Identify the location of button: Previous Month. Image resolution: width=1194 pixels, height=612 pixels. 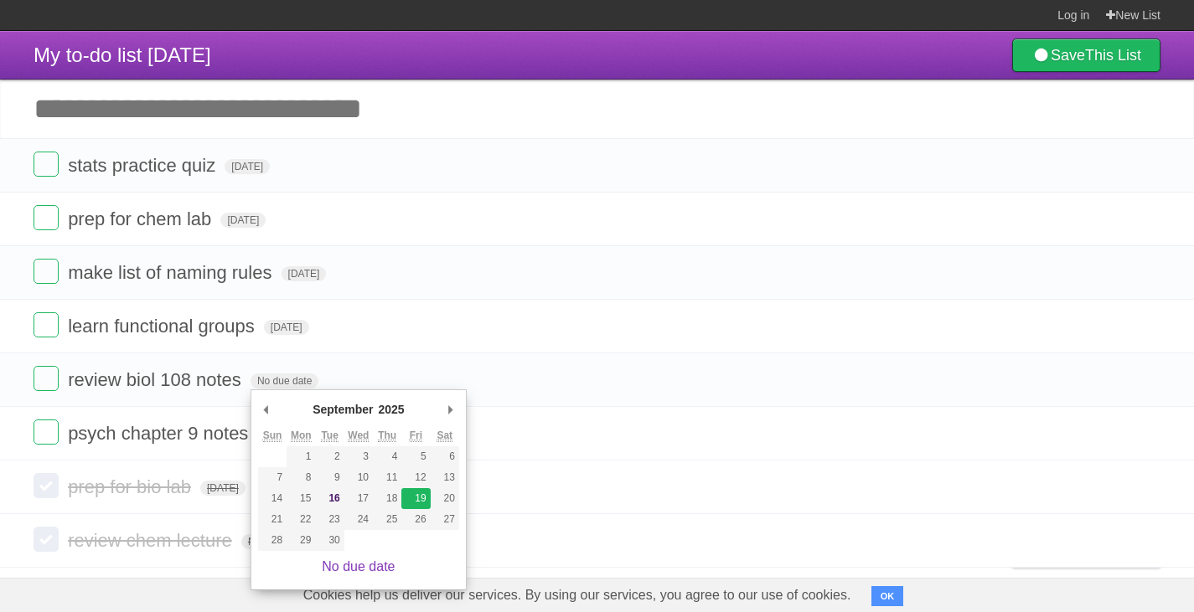
(266, 410).